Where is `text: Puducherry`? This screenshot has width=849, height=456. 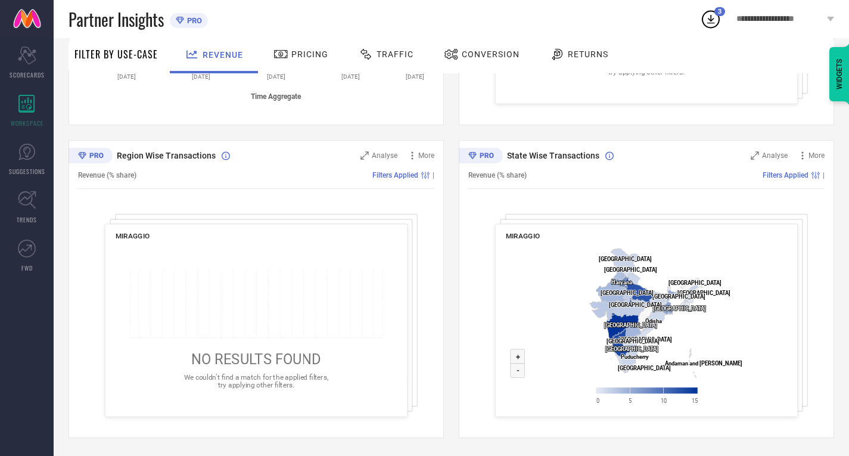
text: Puducherry is located at coordinates (634, 356).